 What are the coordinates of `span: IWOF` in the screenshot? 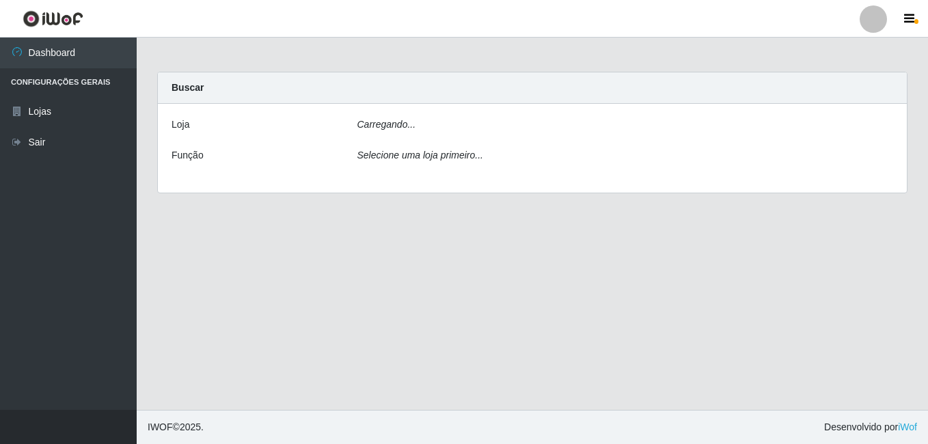 It's located at (160, 427).